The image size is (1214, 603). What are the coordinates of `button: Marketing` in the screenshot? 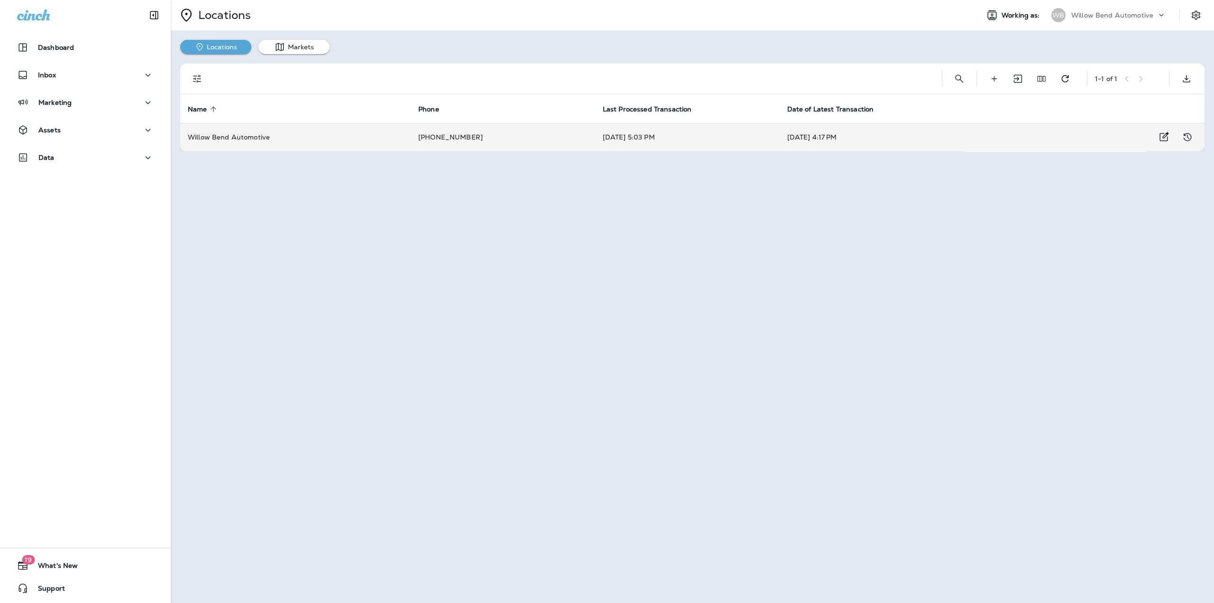 It's located at (85, 102).